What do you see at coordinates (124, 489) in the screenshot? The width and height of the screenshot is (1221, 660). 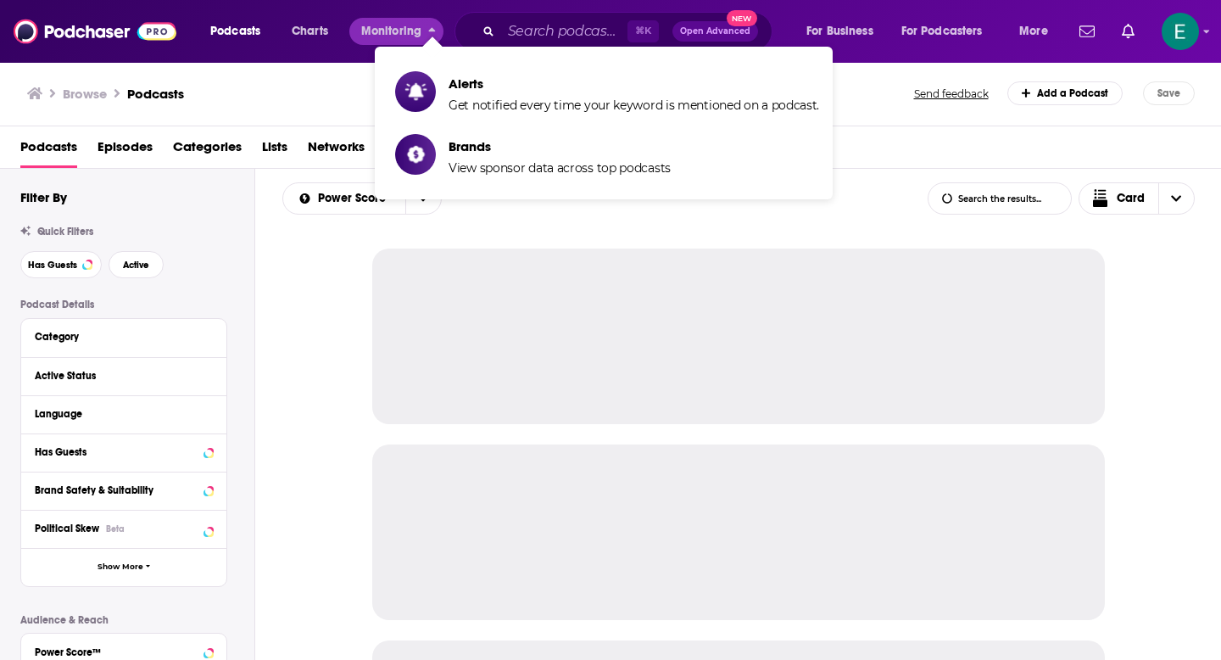 I see `button: Brand Safety & Suitability` at bounding box center [124, 489].